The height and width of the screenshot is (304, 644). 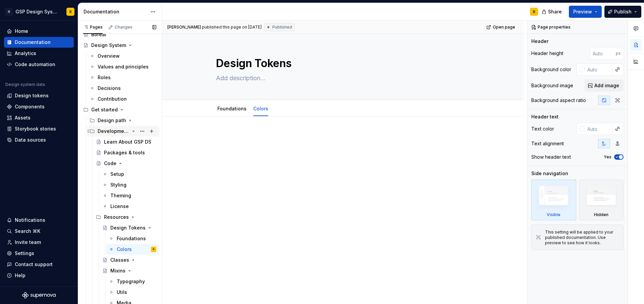 What do you see at coordinates (120, 45) in the screenshot?
I see `a: Design System` at bounding box center [120, 45].